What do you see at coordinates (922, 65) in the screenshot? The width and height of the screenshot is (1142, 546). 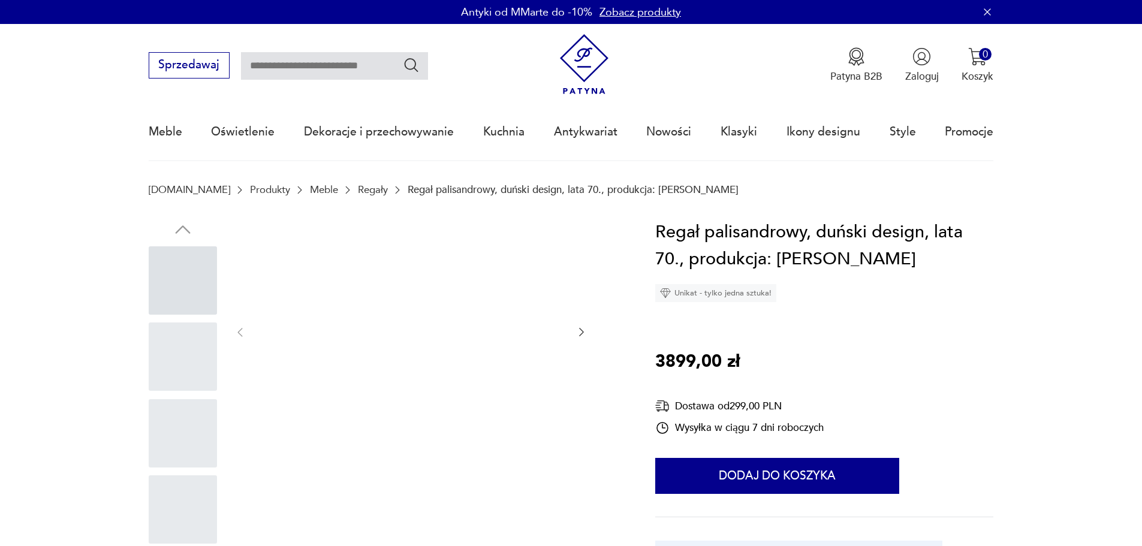 I see `button: Zaloguj` at bounding box center [922, 65].